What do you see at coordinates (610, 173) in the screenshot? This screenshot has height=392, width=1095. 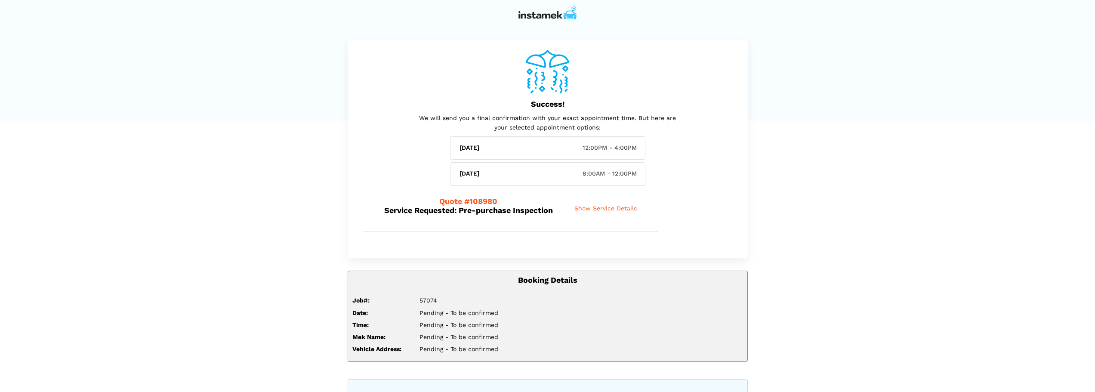 I see `span: 8:00AM - 12:00PM` at bounding box center [610, 173].